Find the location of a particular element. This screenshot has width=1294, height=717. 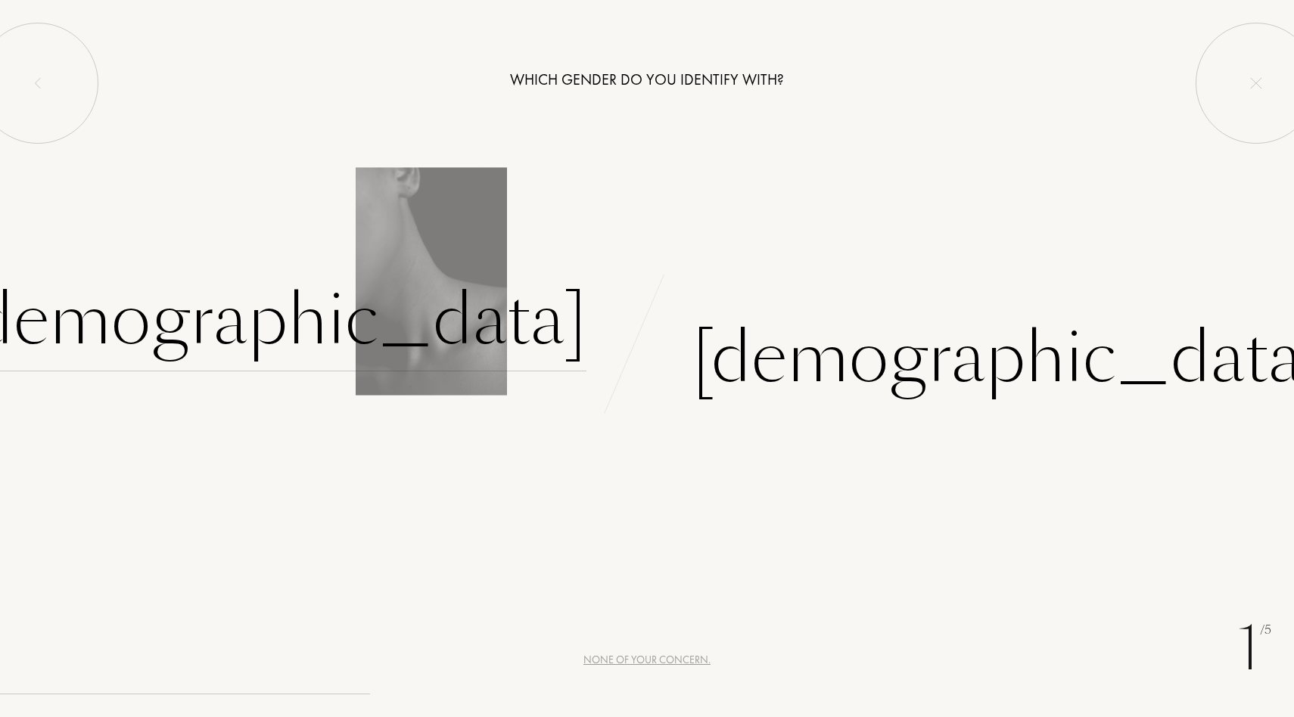

div: 1 is located at coordinates (1253, 649).